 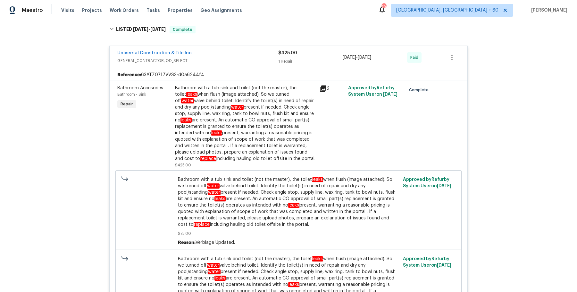 I want to click on span: Projects, so click(x=92, y=10).